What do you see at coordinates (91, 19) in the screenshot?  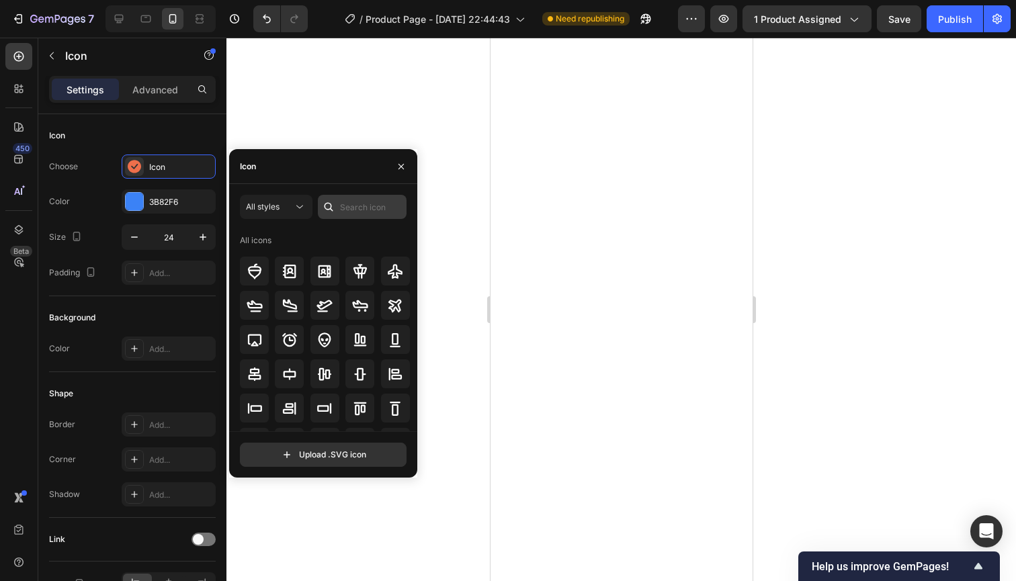 I see `p: 7` at bounding box center [91, 19].